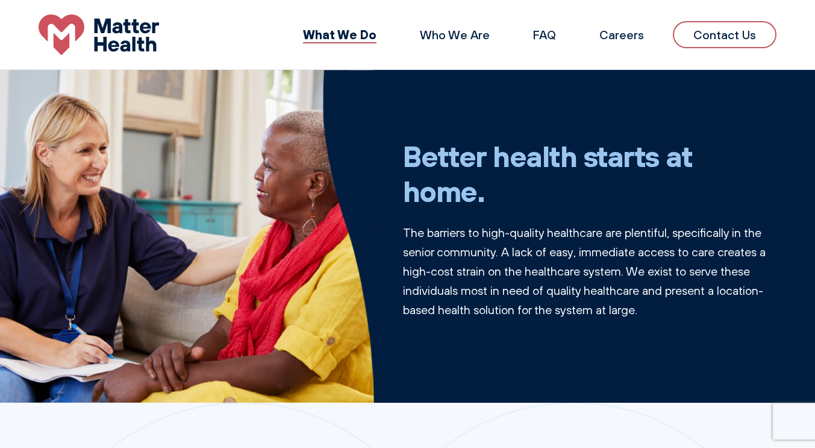 The height and width of the screenshot is (448, 815). I want to click on h1: Better health starts at home., so click(590, 173).